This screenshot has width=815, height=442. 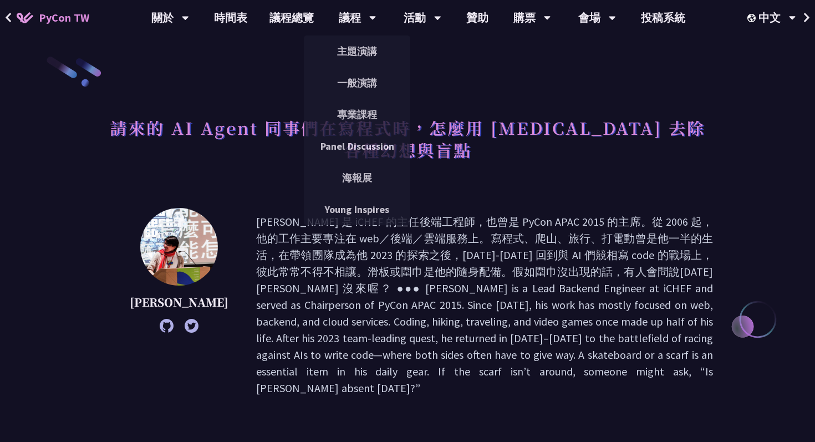 I want to click on a: Panel Discussion, so click(x=357, y=146).